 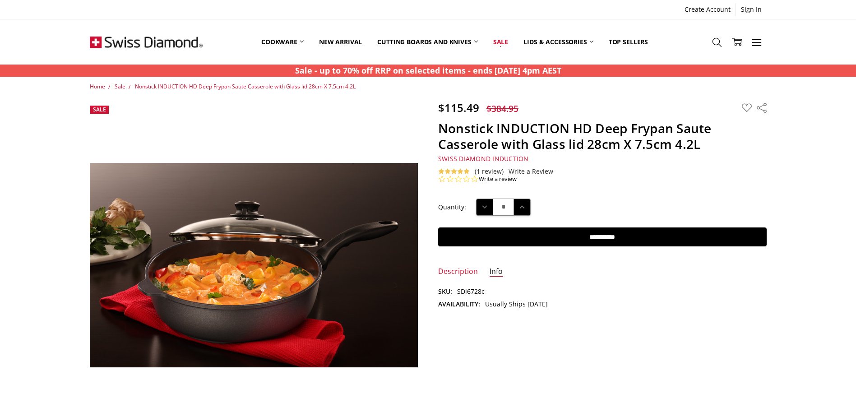 I want to click on dt: SKU:, so click(x=445, y=292).